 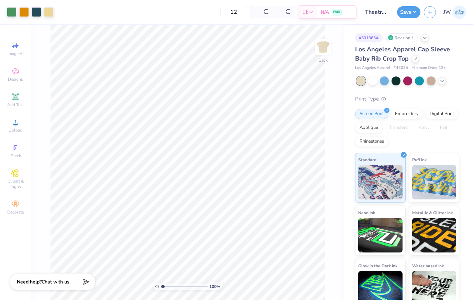 I want to click on div: Screen Print, so click(x=372, y=114).